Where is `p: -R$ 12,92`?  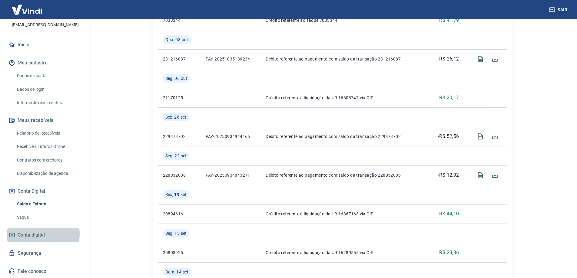 p: -R$ 12,92 is located at coordinates (448, 175).